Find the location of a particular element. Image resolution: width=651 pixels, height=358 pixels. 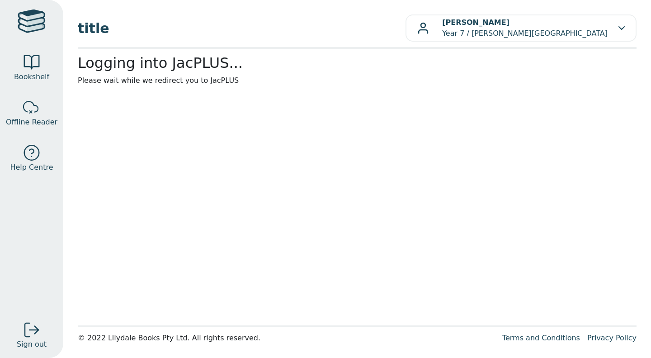

span: title is located at coordinates (241, 28).